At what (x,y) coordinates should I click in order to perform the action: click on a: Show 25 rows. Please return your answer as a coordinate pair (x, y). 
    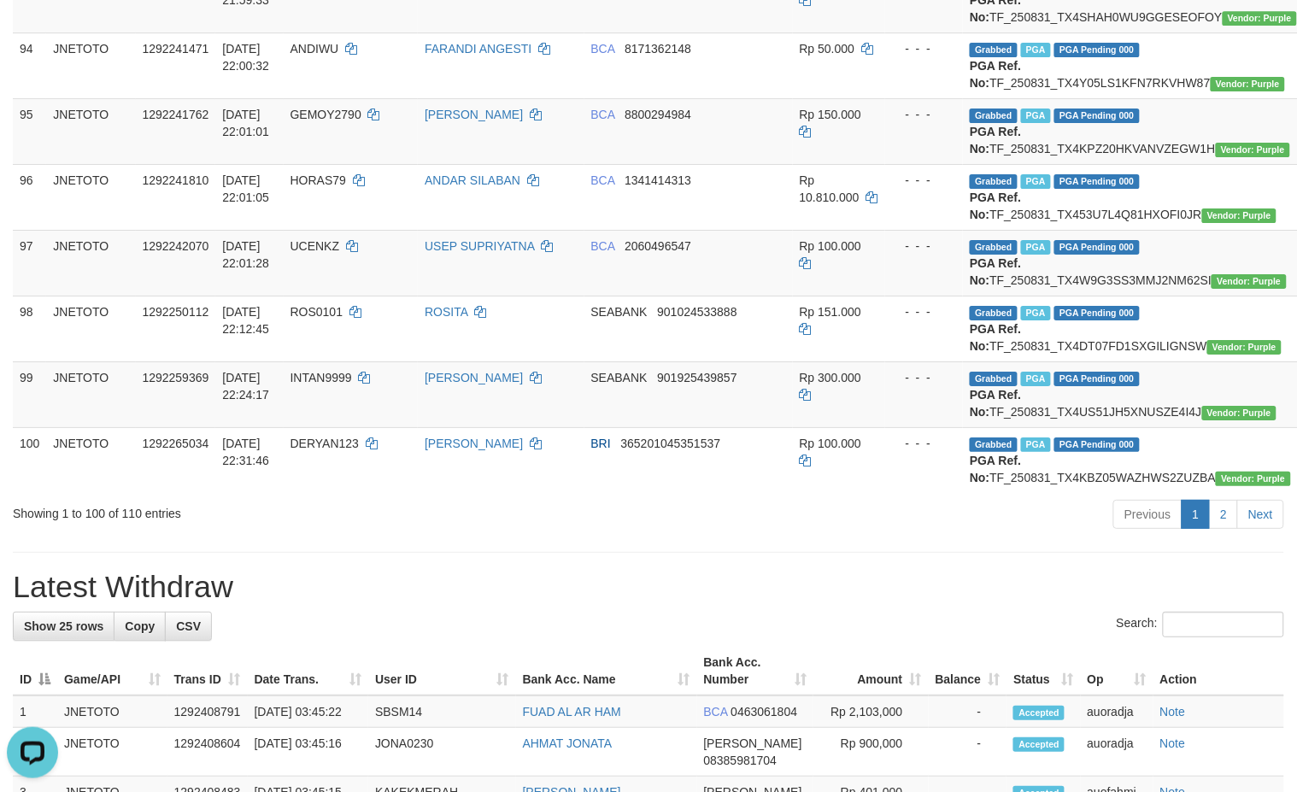
    Looking at the image, I should click on (63, 626).